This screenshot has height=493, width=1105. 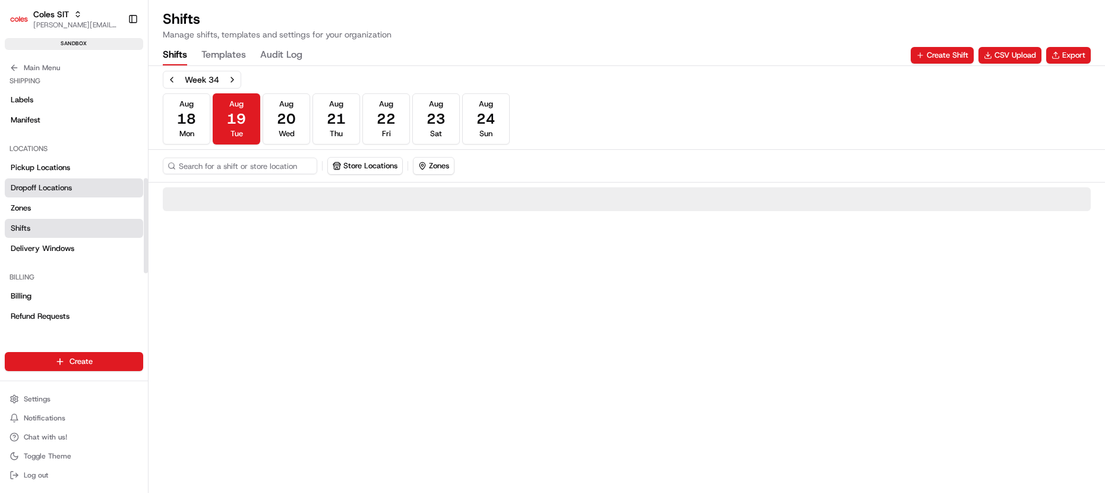 I want to click on button: Export, so click(x=1068, y=55).